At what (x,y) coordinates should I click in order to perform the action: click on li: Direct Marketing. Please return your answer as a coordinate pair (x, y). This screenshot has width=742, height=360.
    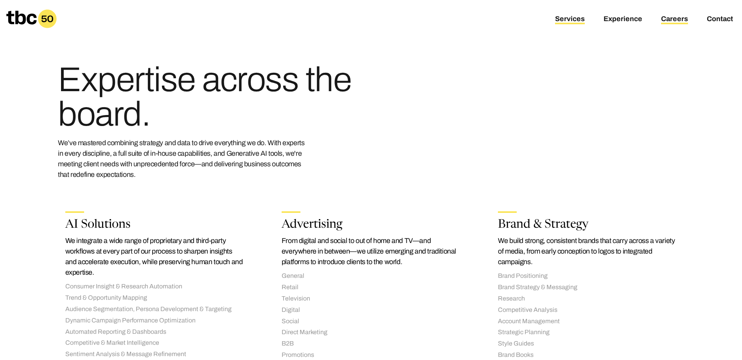
    Looking at the image, I should click on (371, 332).